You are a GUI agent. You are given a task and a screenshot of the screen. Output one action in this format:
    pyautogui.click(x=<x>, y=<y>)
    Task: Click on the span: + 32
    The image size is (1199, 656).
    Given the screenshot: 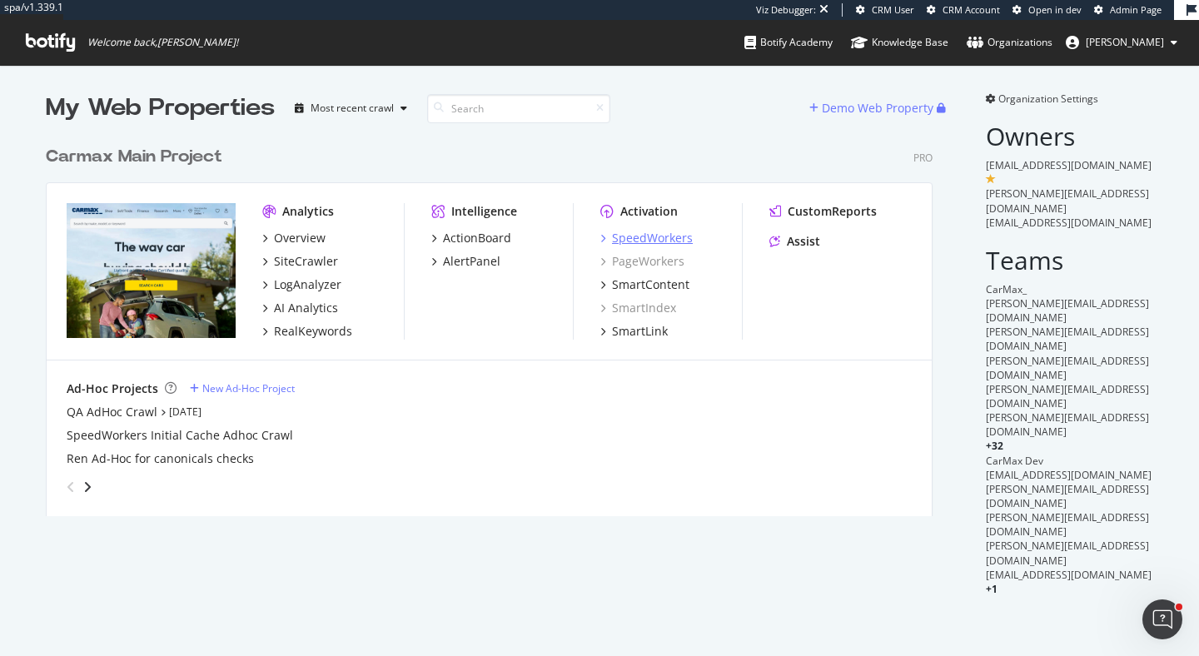 What is the action you would take?
    pyautogui.click(x=995, y=446)
    